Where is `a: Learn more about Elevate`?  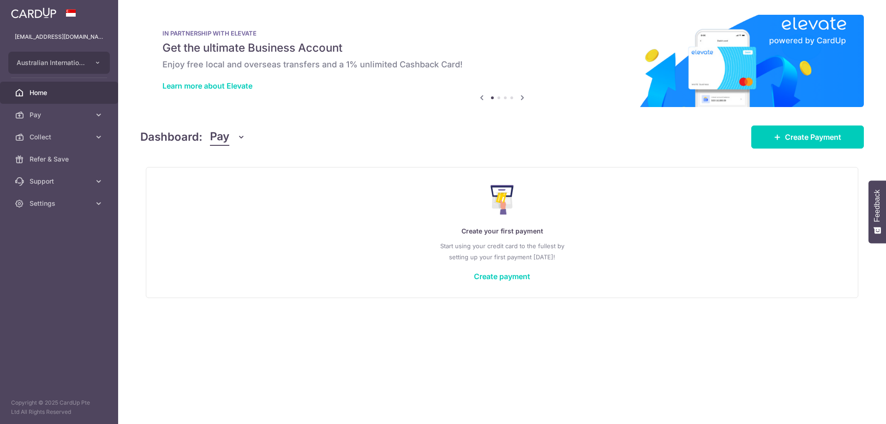
a: Learn more about Elevate is located at coordinates (207, 86).